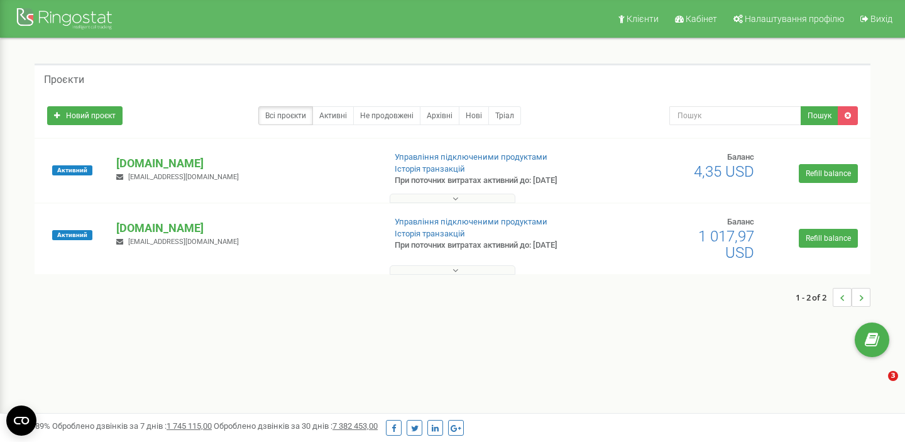 This screenshot has width=905, height=442. I want to click on a: Нові, so click(474, 116).